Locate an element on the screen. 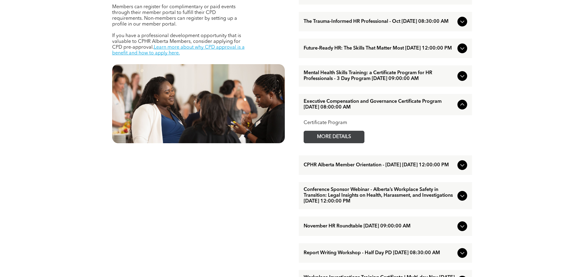  span: Members can register for complimentary or paid events through their member portal to fulfill thei... is located at coordinates (174, 15).